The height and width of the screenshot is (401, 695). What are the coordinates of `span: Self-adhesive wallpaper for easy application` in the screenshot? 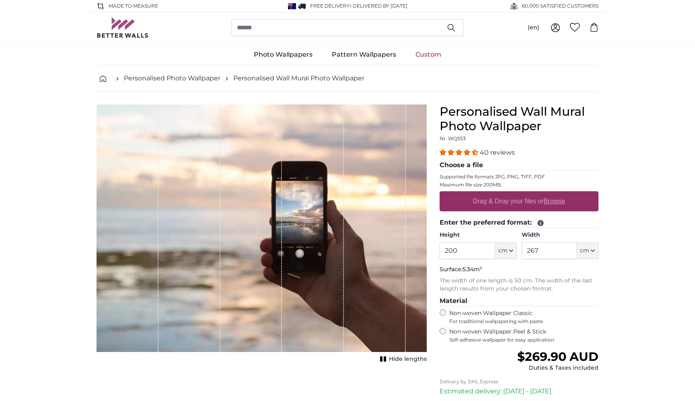 It's located at (524, 340).